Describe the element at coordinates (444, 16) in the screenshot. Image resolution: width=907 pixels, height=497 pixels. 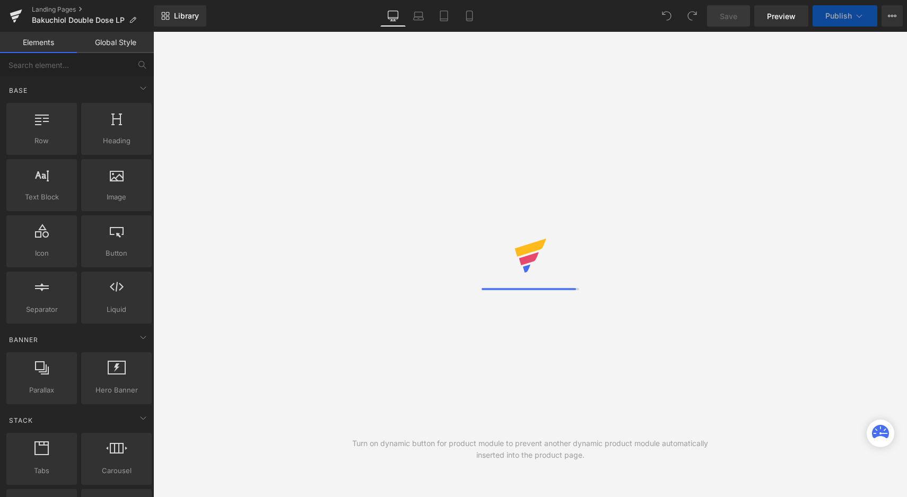
I see `a: Tablet` at that location.